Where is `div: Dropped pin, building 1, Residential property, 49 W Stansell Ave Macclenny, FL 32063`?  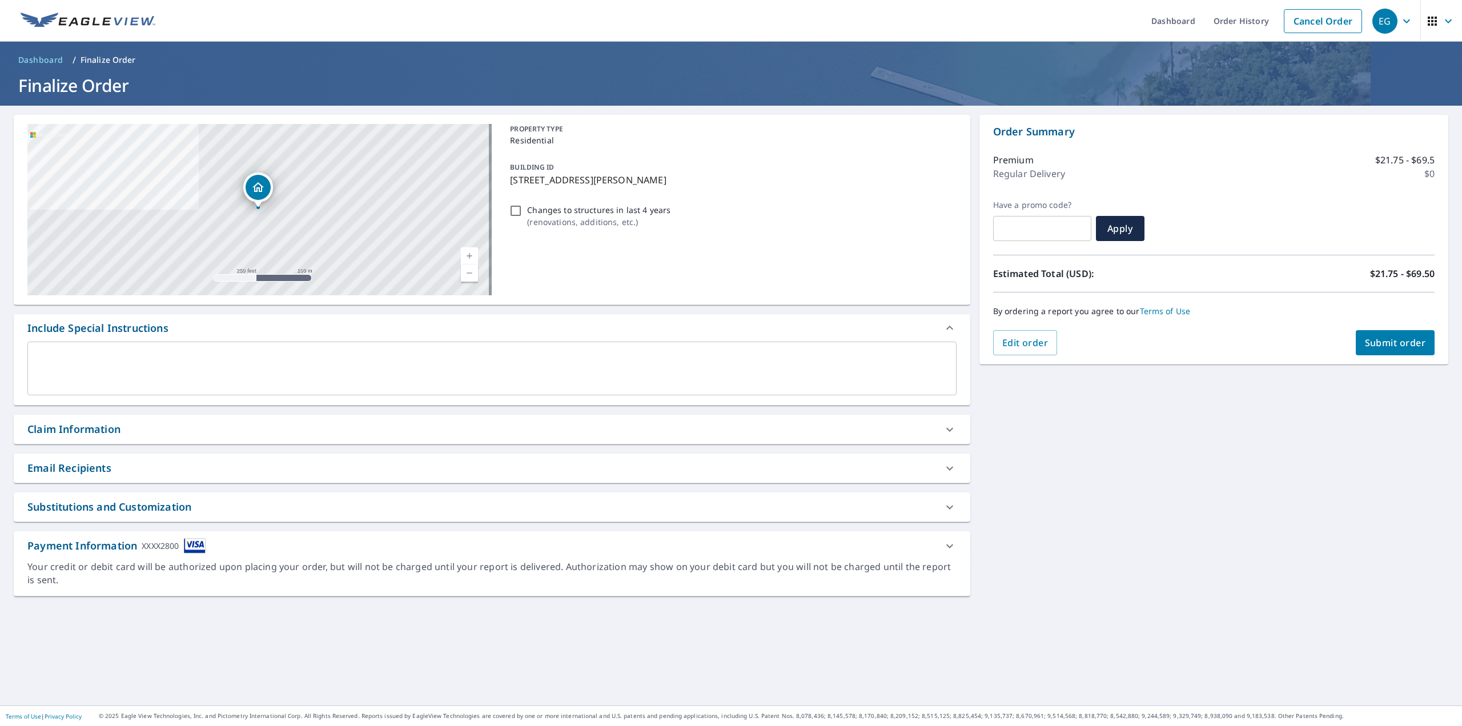
div: Dropped pin, building 1, Residential property, 49 W Stansell Ave Macclenny, FL 32063 is located at coordinates (258, 190).